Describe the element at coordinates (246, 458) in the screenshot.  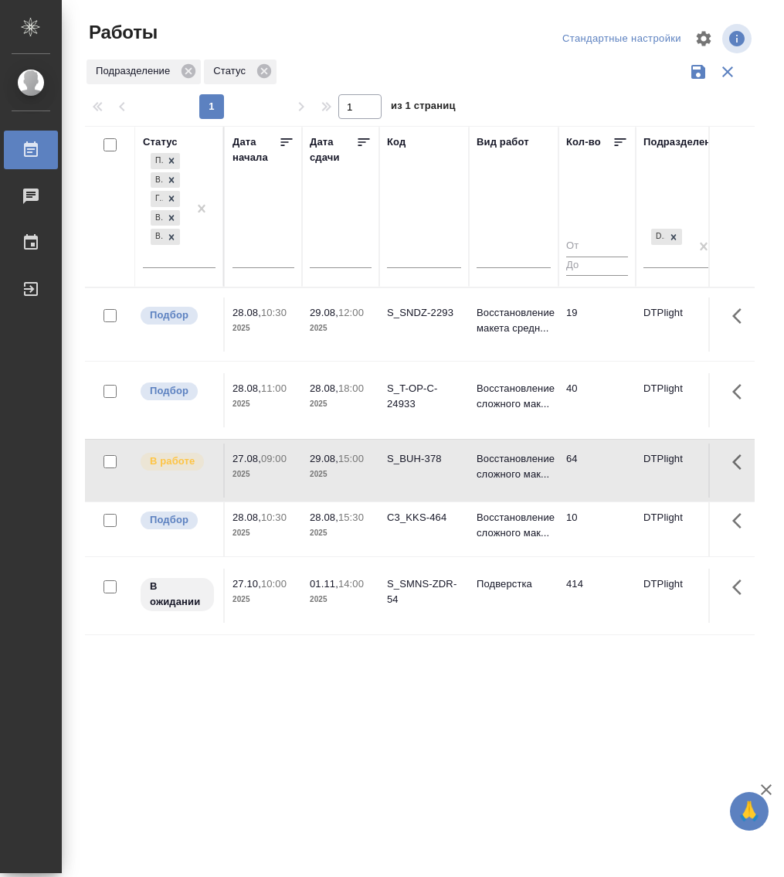
I see `p: 27.08,` at that location.